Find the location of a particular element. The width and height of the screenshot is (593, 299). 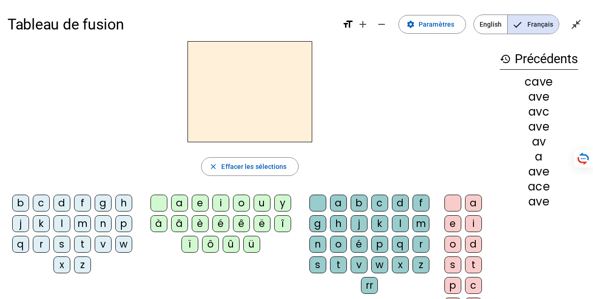

mat-icon: remove is located at coordinates (381, 24).